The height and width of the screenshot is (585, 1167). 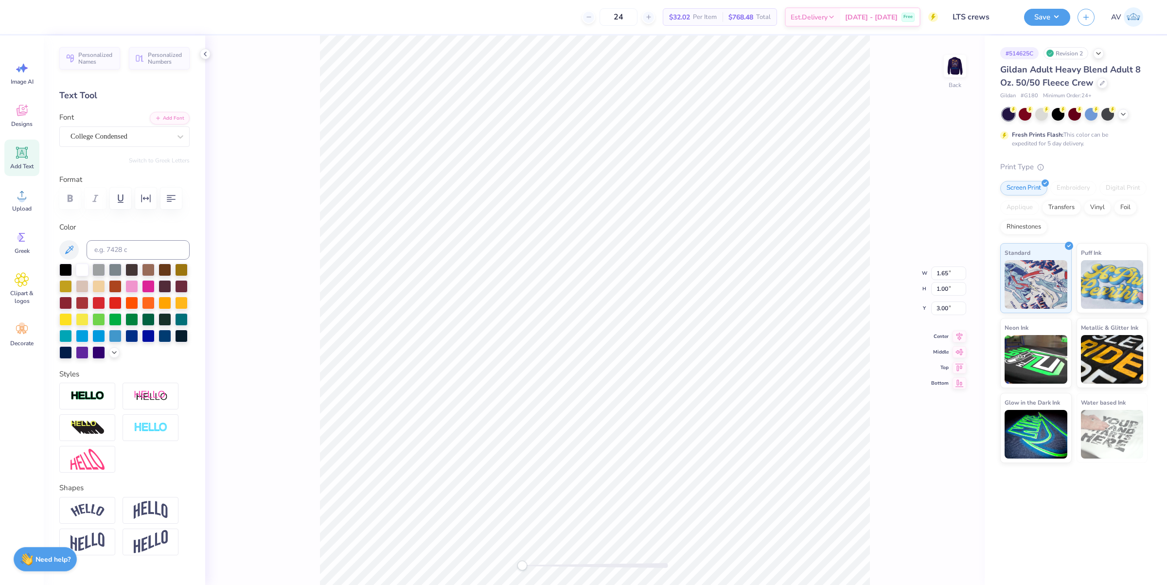 I want to click on span: Minimum Order: 24 +, so click(x=1067, y=96).